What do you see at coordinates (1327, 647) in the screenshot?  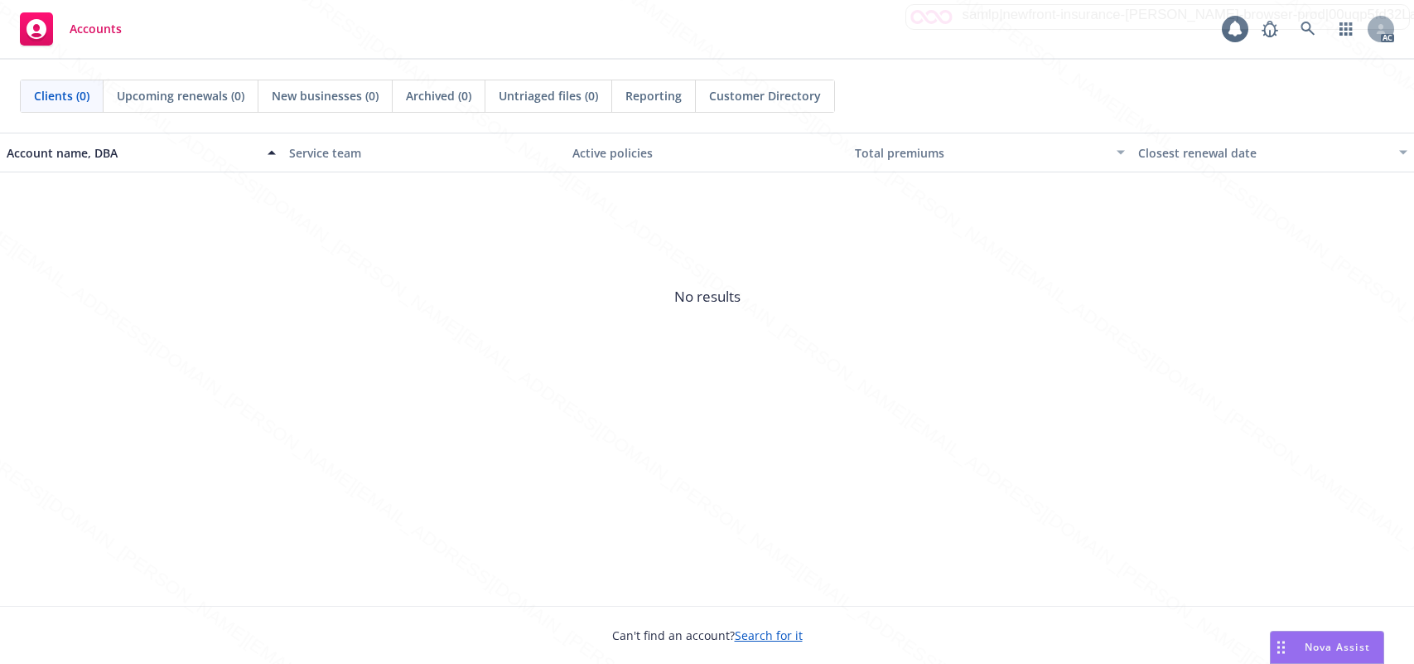 I see `button: Nova Assist` at bounding box center [1327, 647].